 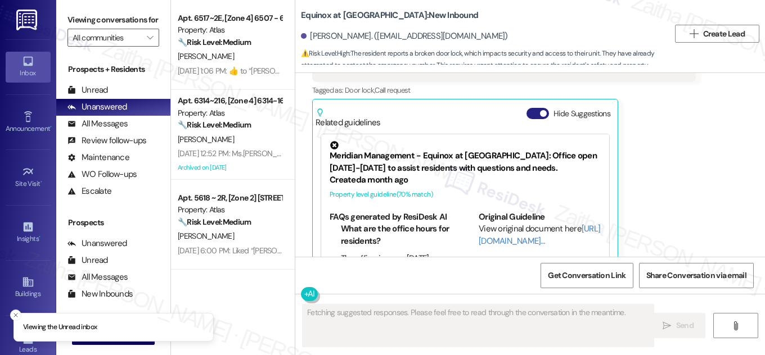 What do you see at coordinates (512, 217) in the screenshot?
I see `b: Original Guideline` at bounding box center [512, 217].